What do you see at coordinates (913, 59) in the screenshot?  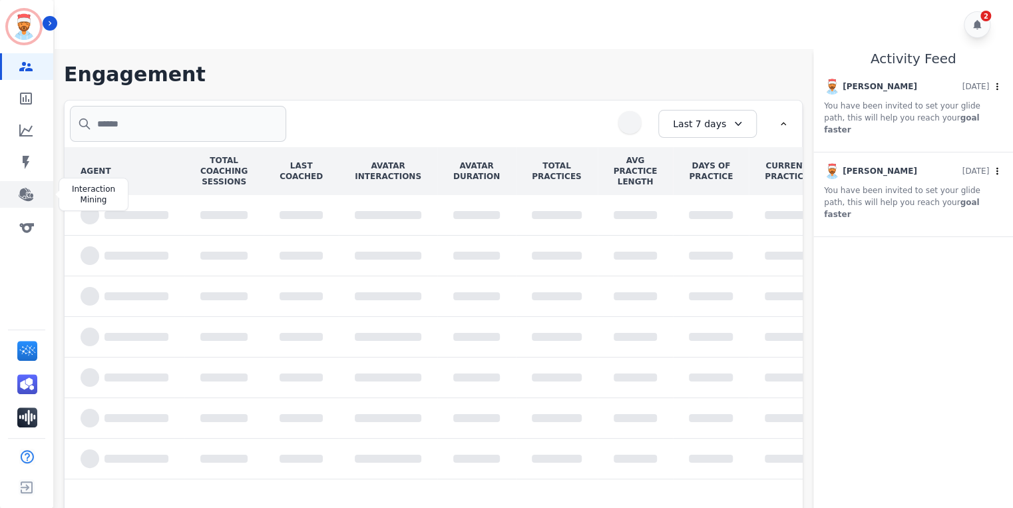 I see `h2: Activity Feed` at bounding box center [913, 59].